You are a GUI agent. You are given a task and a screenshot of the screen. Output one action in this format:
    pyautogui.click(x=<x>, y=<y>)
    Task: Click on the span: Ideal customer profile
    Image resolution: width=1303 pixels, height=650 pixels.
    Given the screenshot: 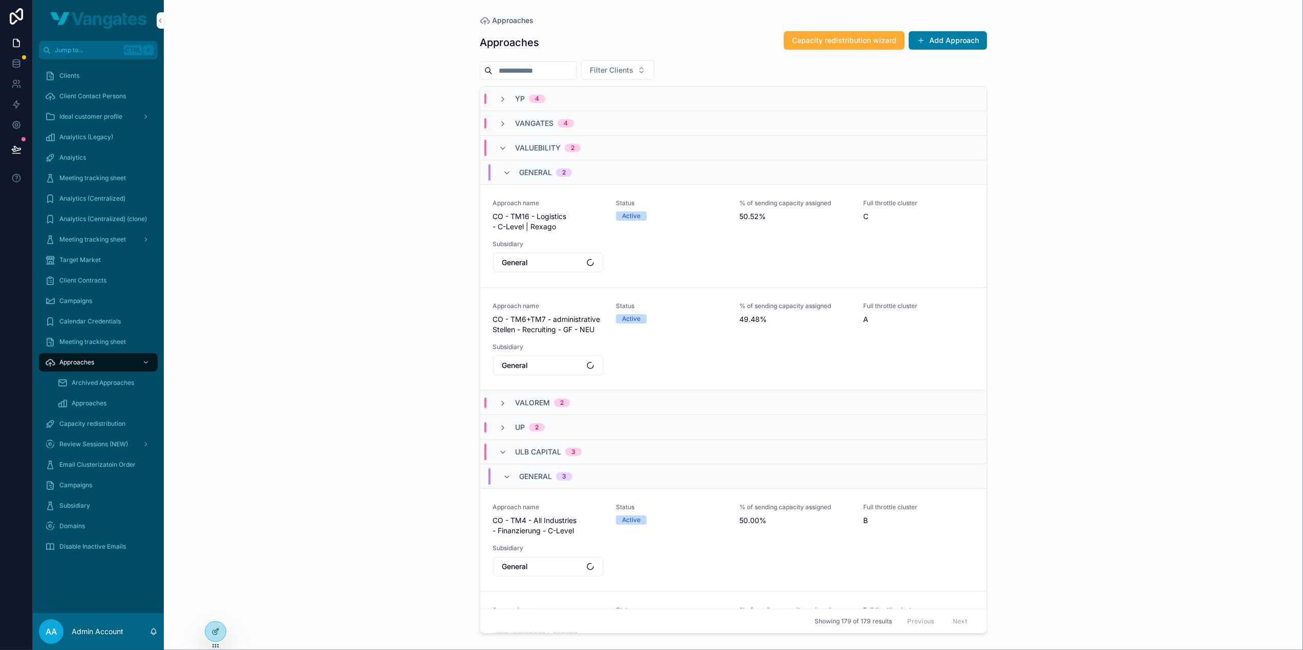 What is the action you would take?
    pyautogui.click(x=91, y=117)
    